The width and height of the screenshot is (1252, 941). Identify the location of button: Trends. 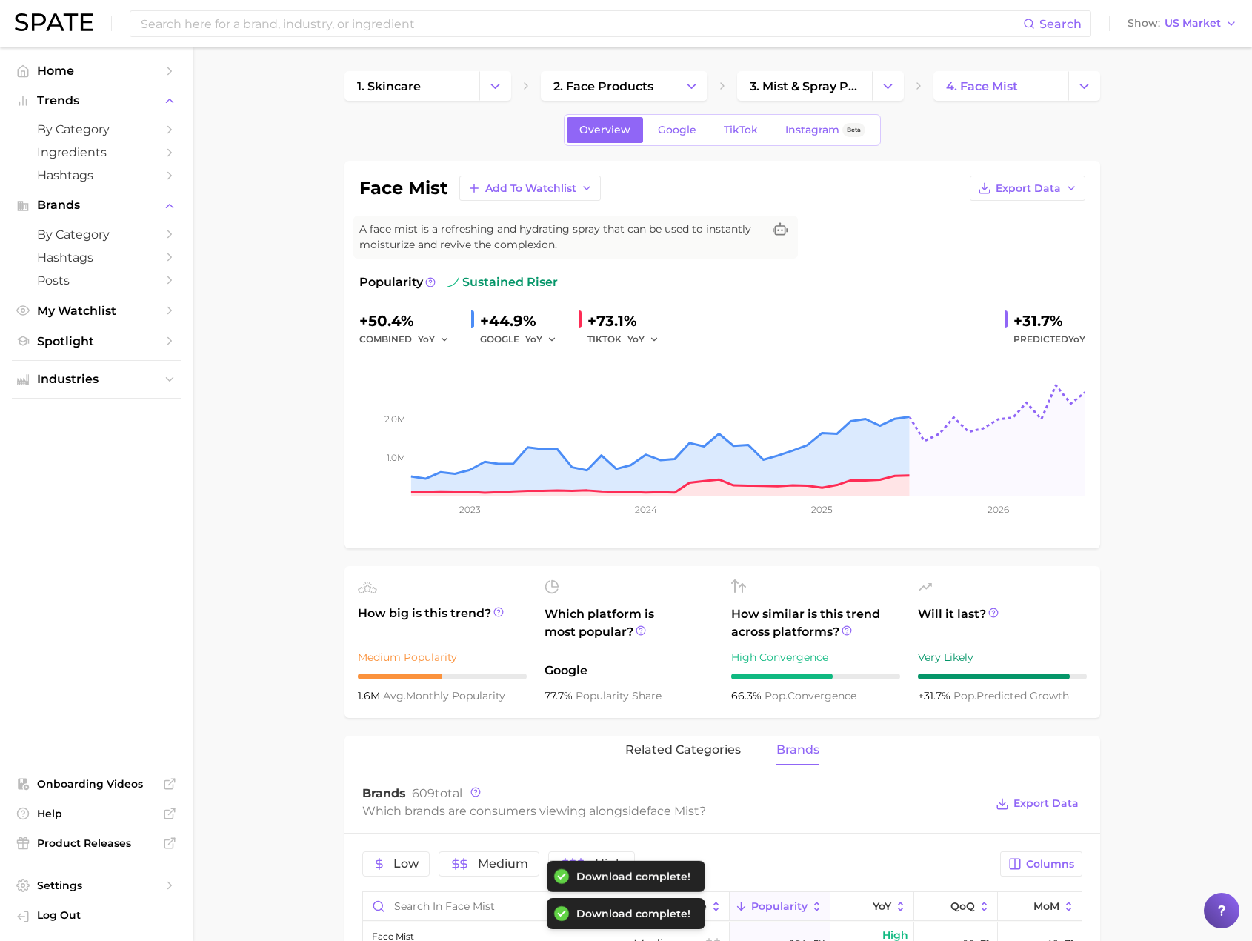
(96, 101).